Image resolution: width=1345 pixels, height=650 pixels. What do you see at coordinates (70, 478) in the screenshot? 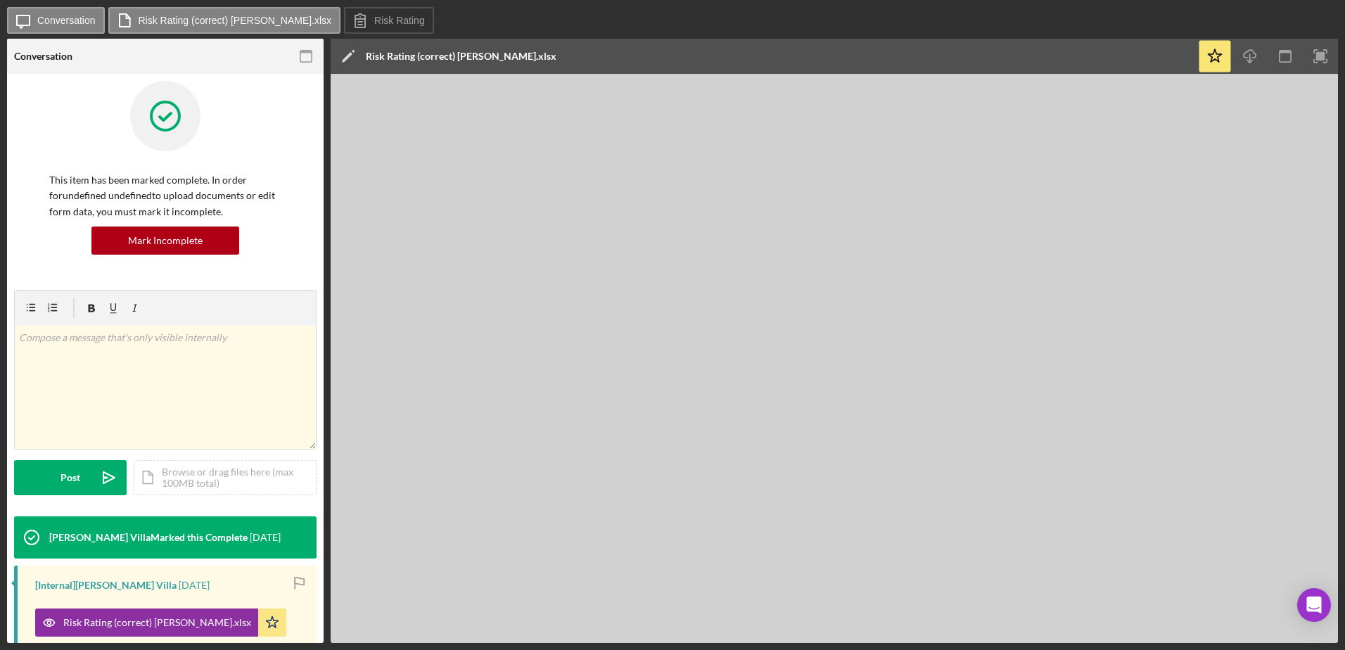
I see `div: Post` at bounding box center [70, 478].